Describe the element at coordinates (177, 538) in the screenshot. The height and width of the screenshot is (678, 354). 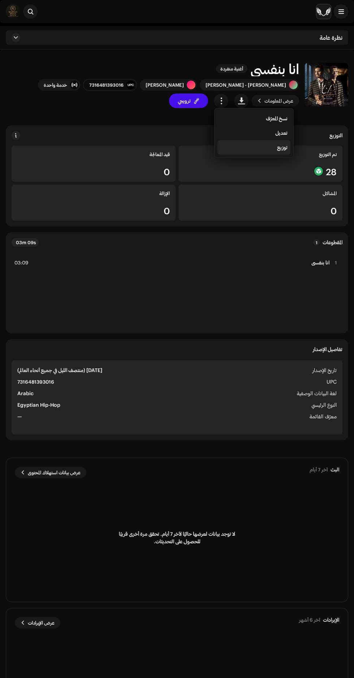
I see `span: لا توجد بيانات لعرضها حاليًا لآخر 7 أيام. تحقق مرة أخرى قريبًا للحصول على التحديثات.` at that location.